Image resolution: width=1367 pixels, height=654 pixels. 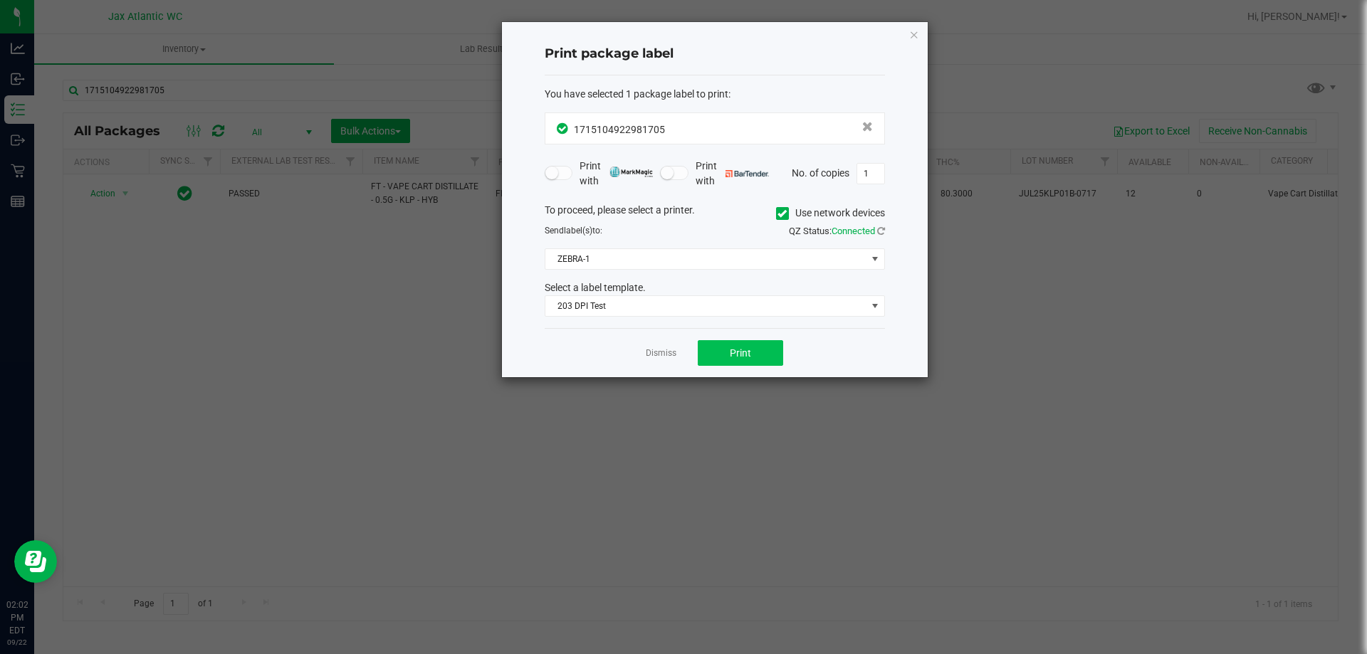 I want to click on span: You have selected 1 package label to print, so click(x=636, y=94).